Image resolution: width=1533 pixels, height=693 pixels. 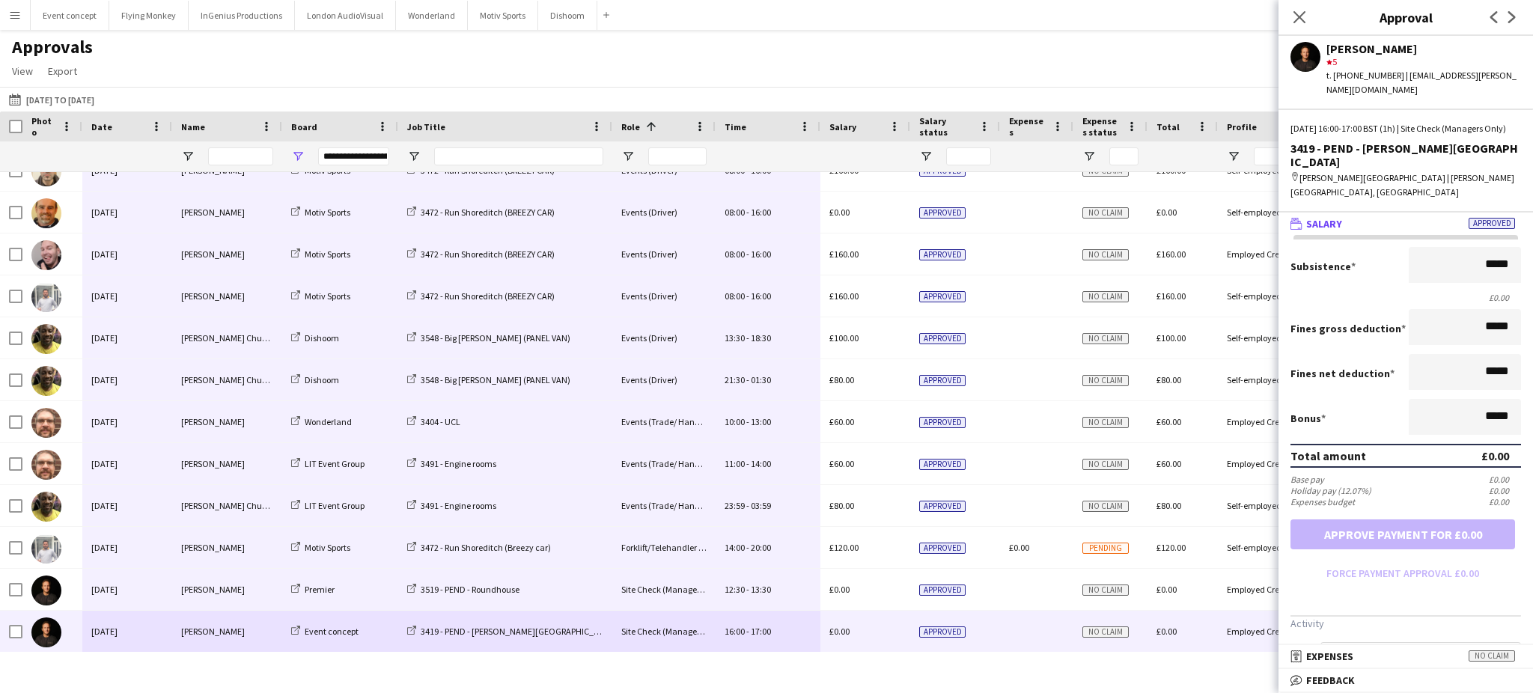 I want to click on span: Role, so click(x=630, y=126).